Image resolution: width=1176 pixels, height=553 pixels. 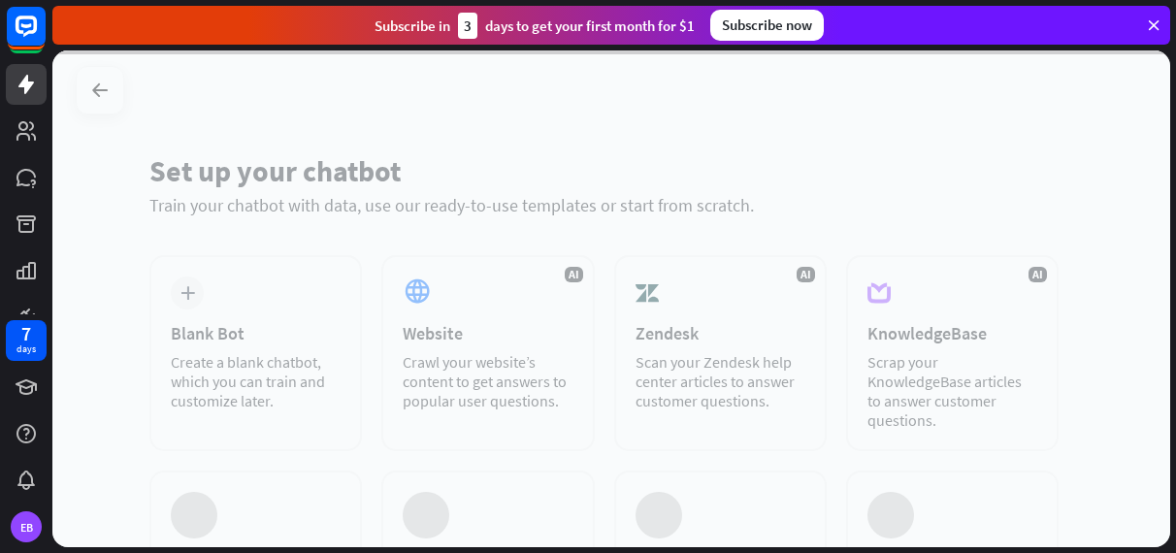 I want to click on div: Subscribe in days to get your first month for $1, so click(x=535, y=25).